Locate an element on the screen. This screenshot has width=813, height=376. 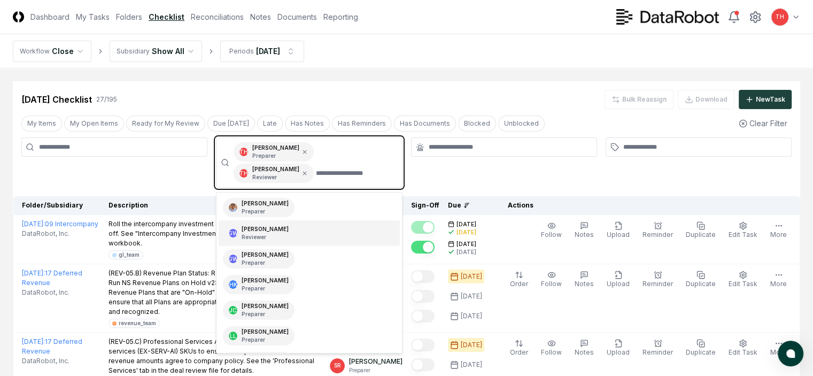
button: More is located at coordinates (778, 230).